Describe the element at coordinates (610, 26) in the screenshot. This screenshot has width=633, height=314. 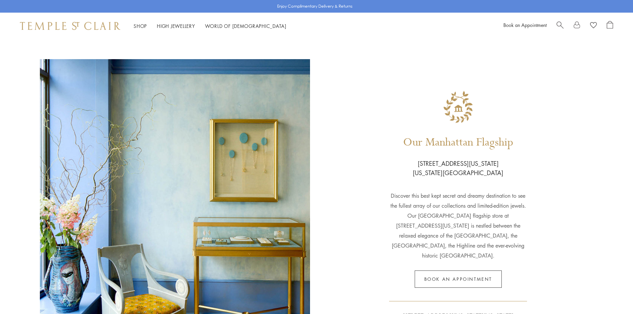
I see `a: Open Shopping Bag` at that location.